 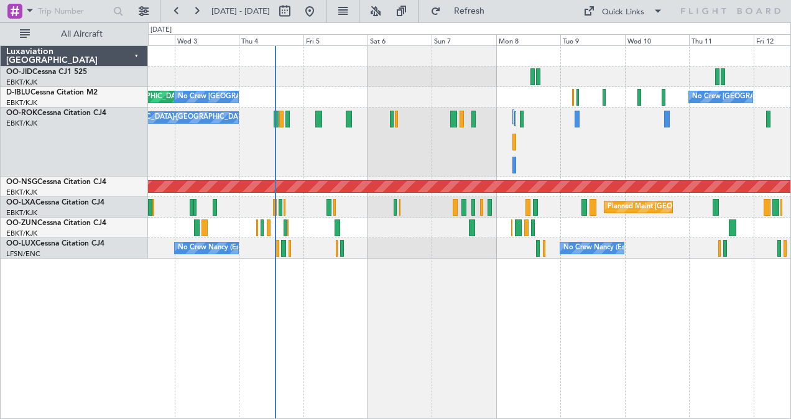 What do you see at coordinates (22, 113) in the screenshot?
I see `span: OO-ROK` at bounding box center [22, 113].